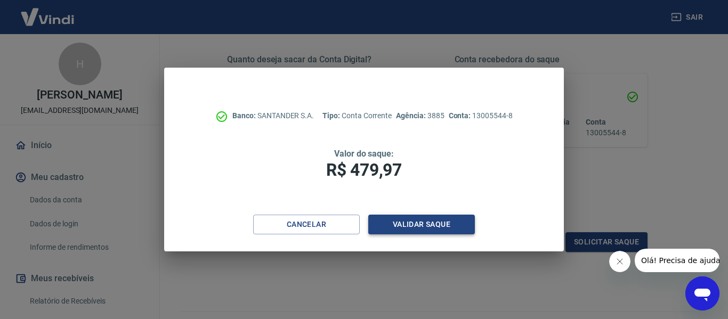 This screenshot has height=319, width=728. What do you see at coordinates (244, 116) in the screenshot?
I see `span: Banco:` at bounding box center [244, 116].